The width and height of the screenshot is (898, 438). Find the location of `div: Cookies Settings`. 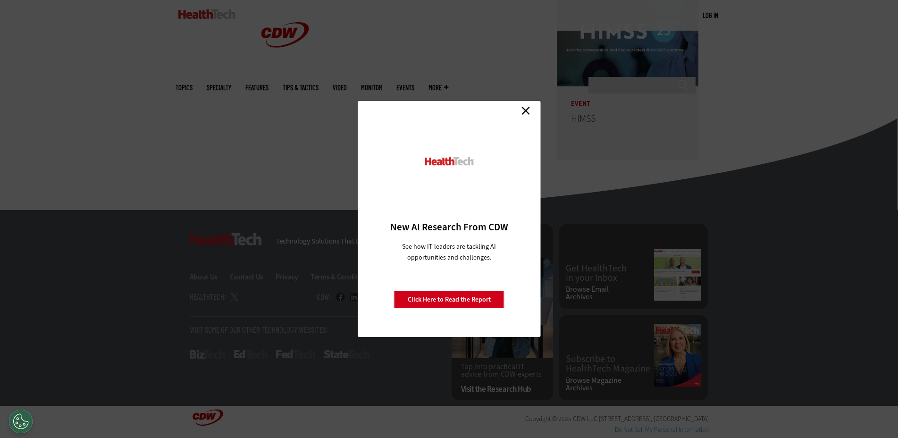

div: Cookies Settings is located at coordinates (21, 421).